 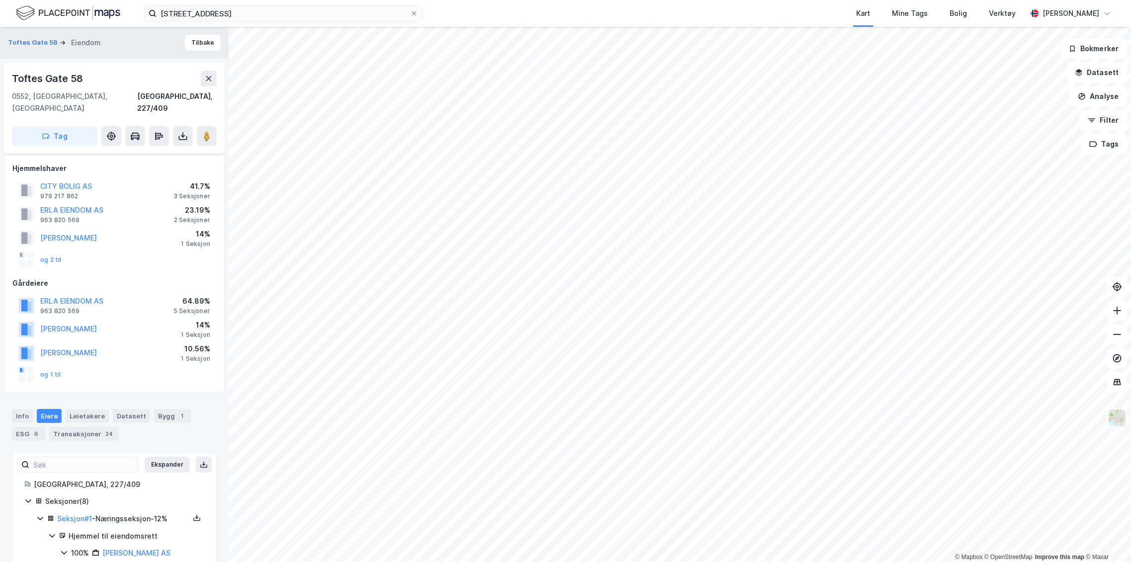 What do you see at coordinates (49, 416) in the screenshot?
I see `div: Eiere` at bounding box center [49, 416].